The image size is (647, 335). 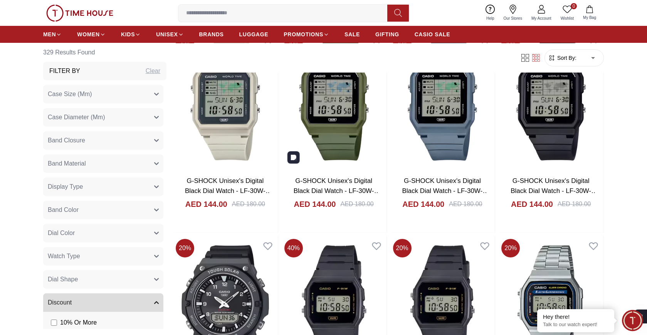 What do you see at coordinates (131, 34) in the screenshot?
I see `a: KIDS` at bounding box center [131, 34].